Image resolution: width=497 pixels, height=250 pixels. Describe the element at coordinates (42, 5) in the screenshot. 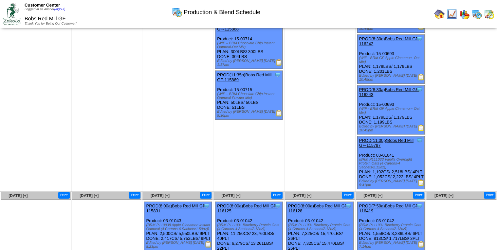

I see `span: Customer Center` at that location.